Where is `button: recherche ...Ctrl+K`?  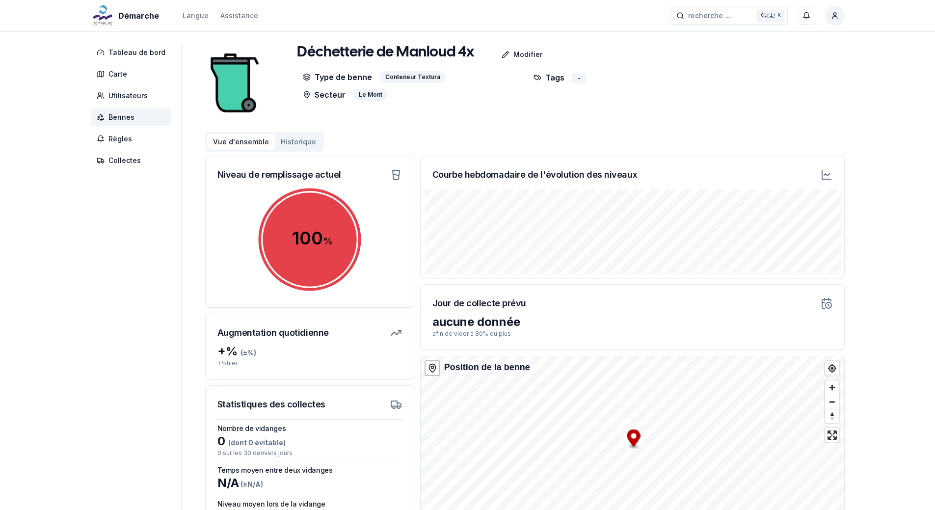
button: recherche ...Ctrl+K is located at coordinates (729, 16).